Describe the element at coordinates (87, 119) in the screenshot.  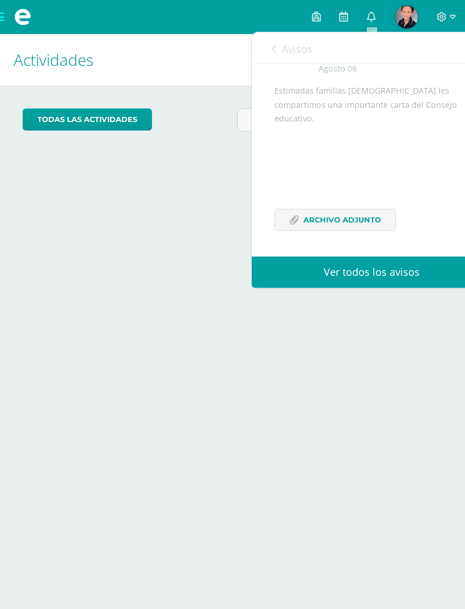
I see `a: todas las Actividades` at that location.